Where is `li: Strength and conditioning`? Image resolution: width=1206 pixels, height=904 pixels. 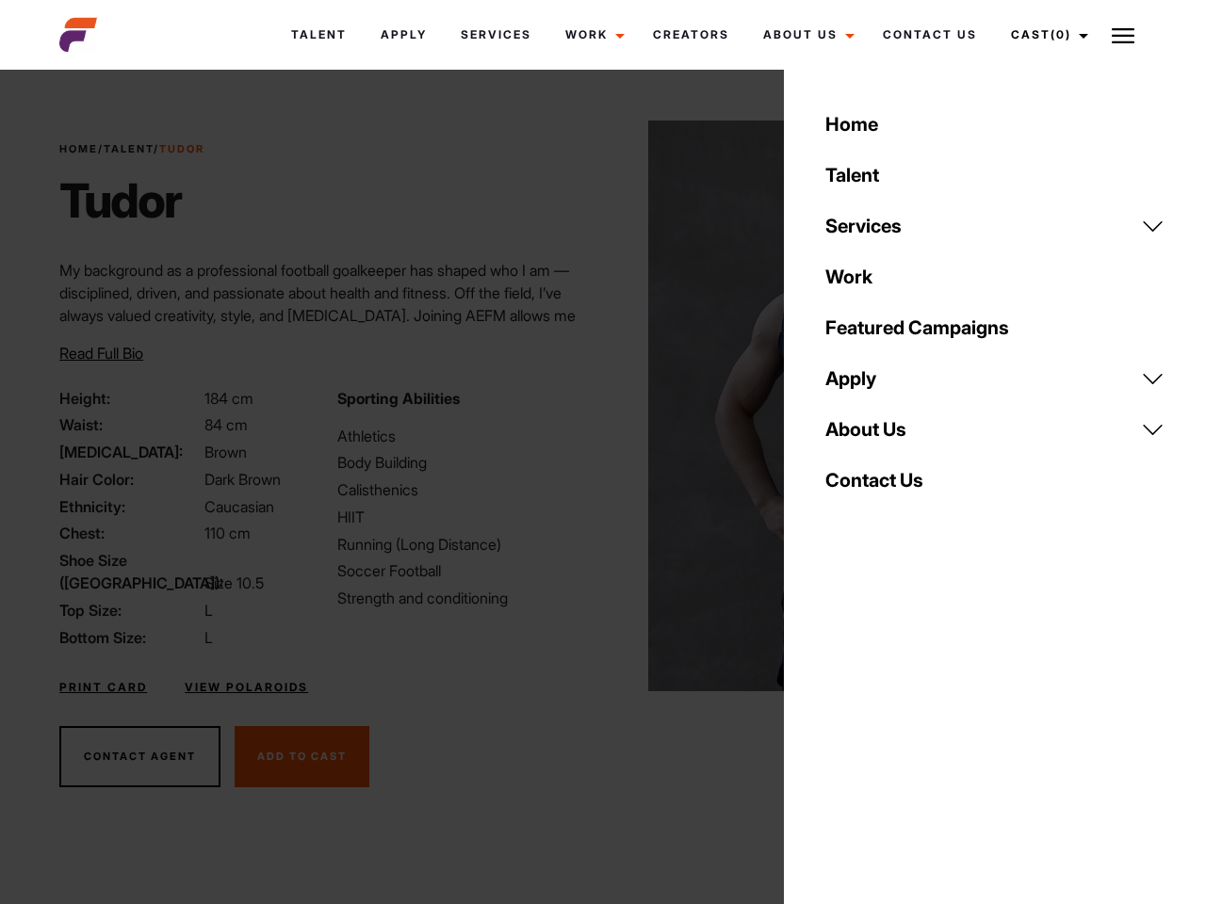 li: Strength and conditioning is located at coordinates (464, 598).